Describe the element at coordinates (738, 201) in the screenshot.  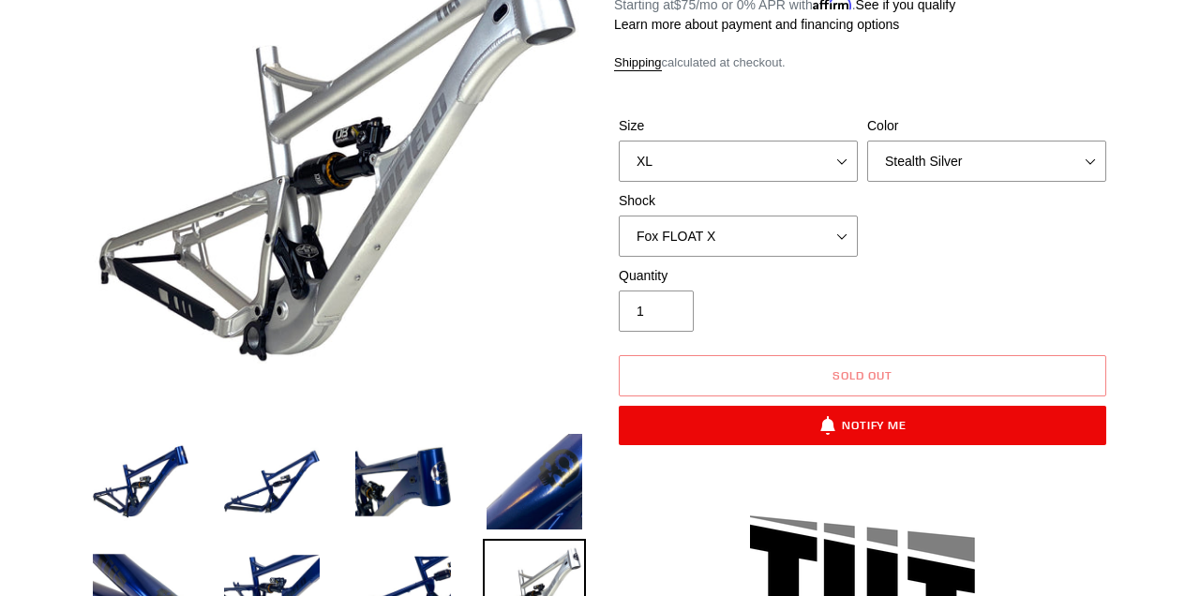
I see `label: Shock` at that location.